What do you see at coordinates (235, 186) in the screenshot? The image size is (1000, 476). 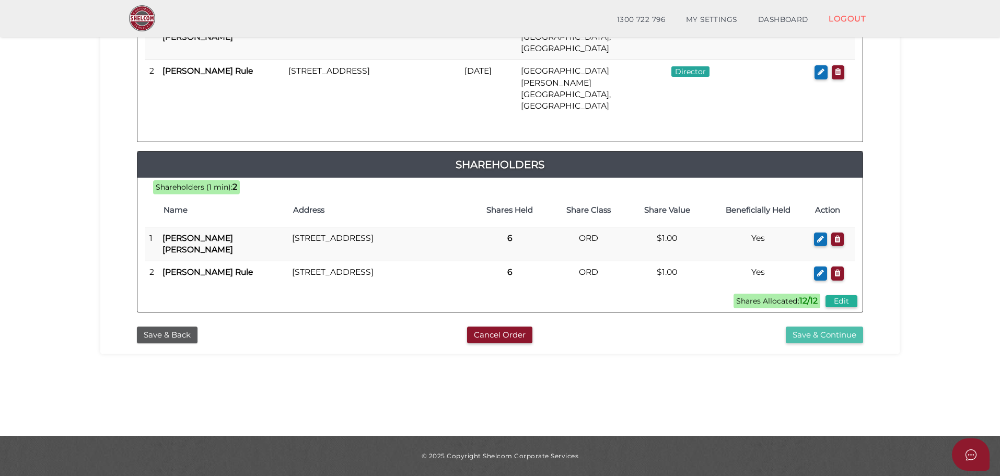 I see `b: 2` at bounding box center [235, 186].